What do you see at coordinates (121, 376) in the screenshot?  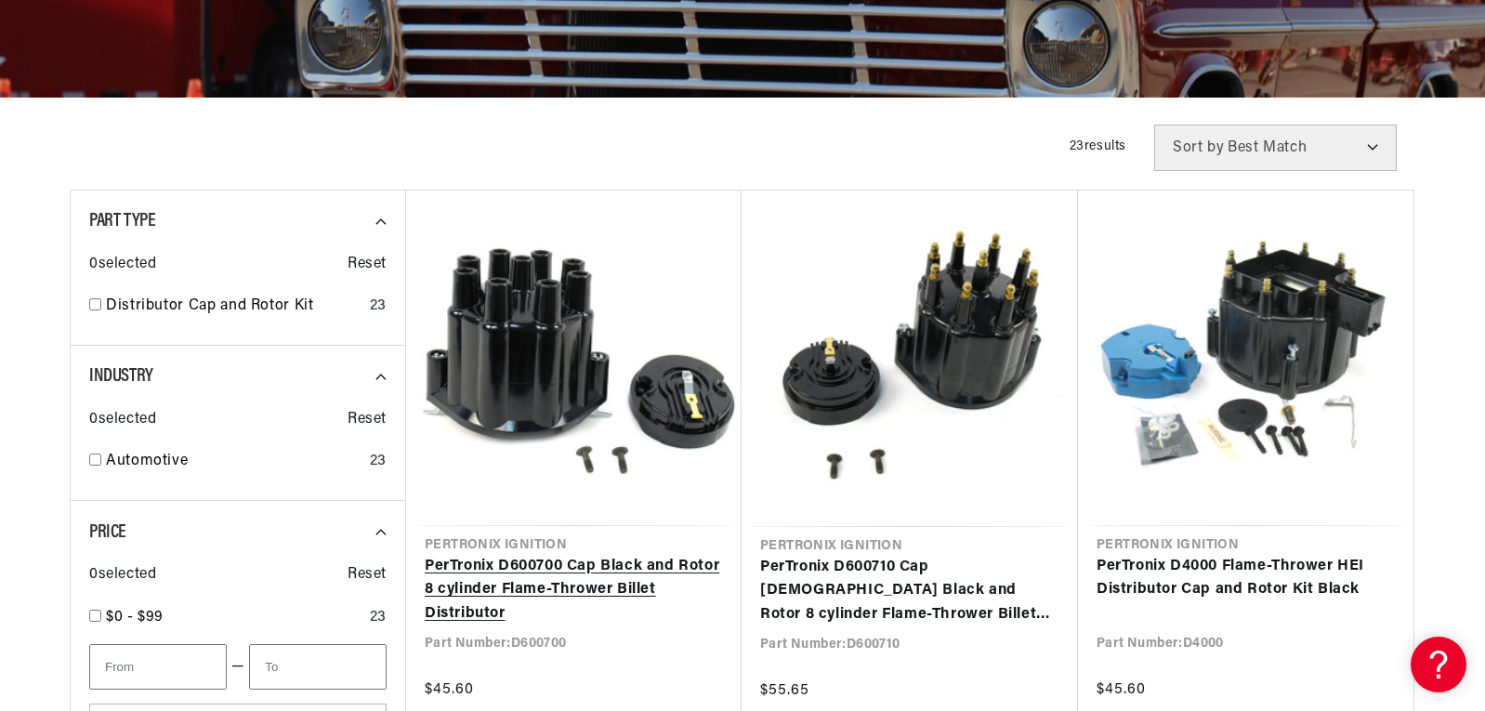 I see `span: Industry` at bounding box center [121, 376].